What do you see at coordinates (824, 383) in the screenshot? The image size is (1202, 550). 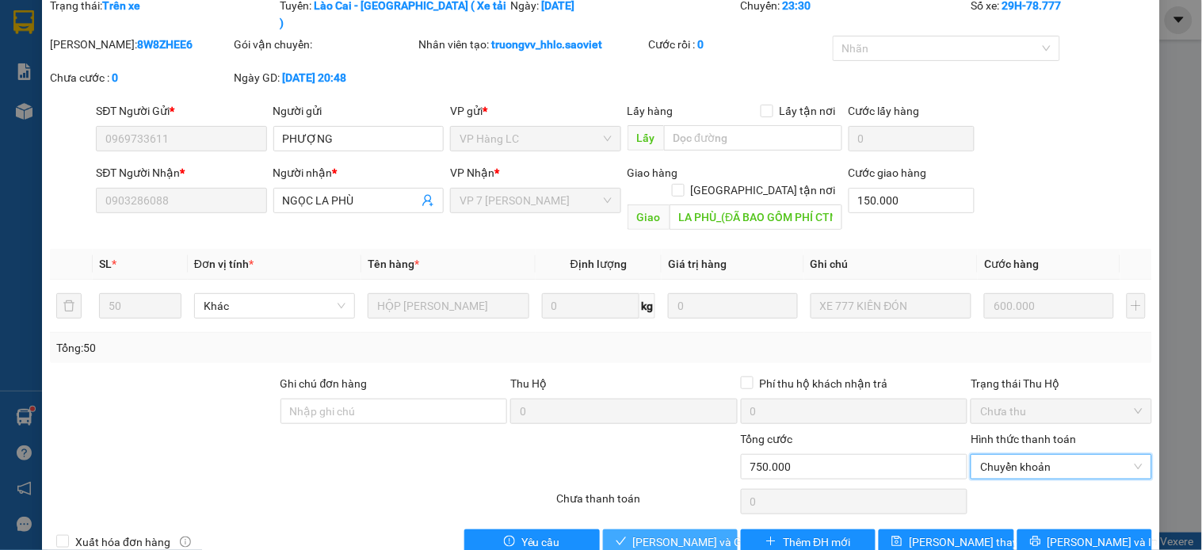 I see `span: Phí thu hộ khách nhận trả` at bounding box center [824, 383].